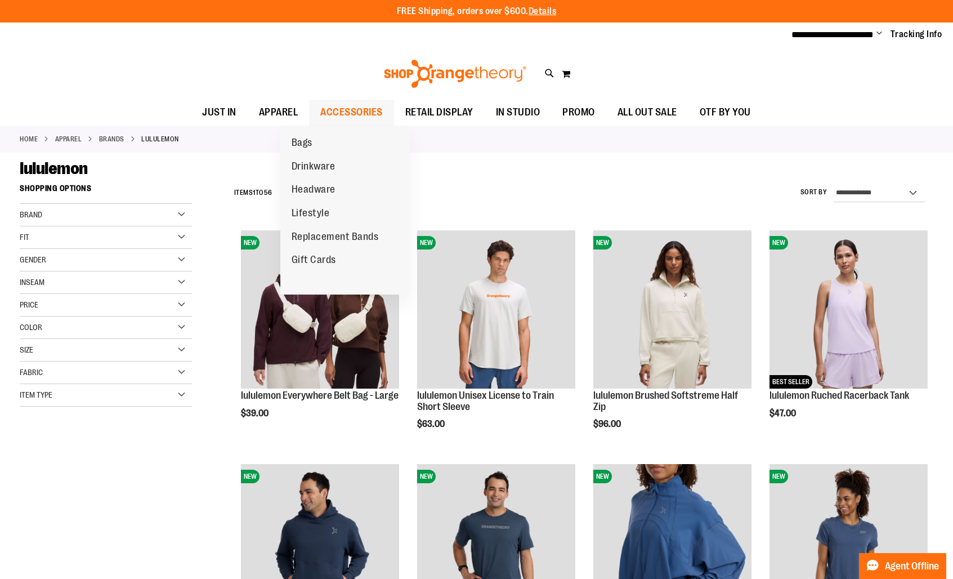  I want to click on span: Fabric, so click(31, 372).